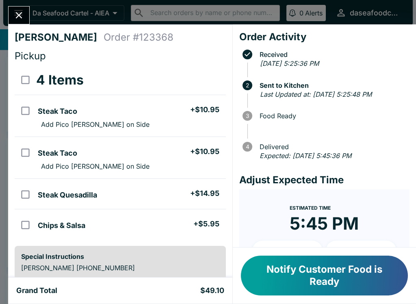 The width and height of the screenshot is (416, 304). Describe the element at coordinates (333, 54) in the screenshot. I see `span: Received` at that location.